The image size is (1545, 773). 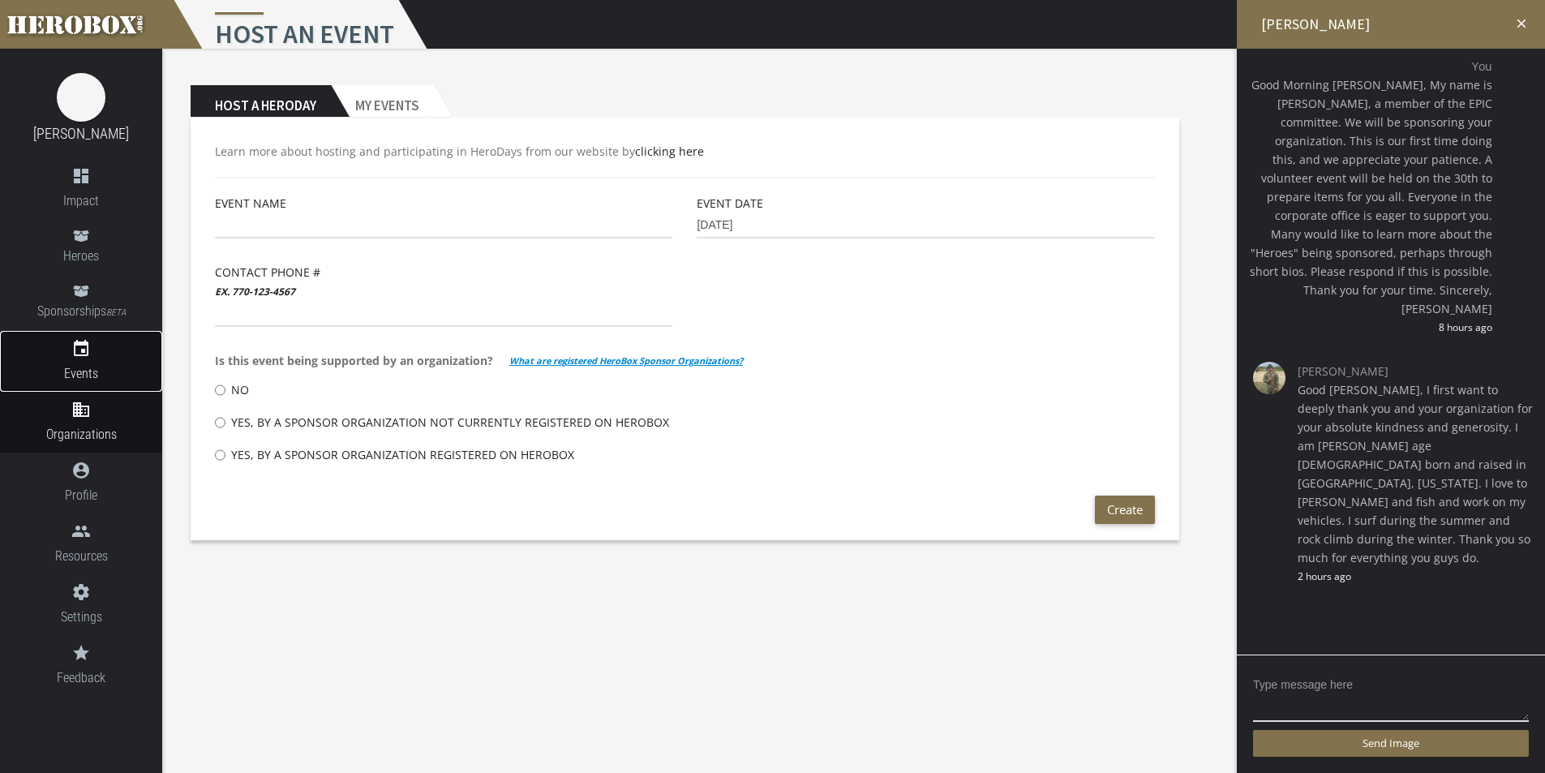 What do you see at coordinates (1522, 24) in the screenshot?
I see `i: close` at bounding box center [1522, 24].